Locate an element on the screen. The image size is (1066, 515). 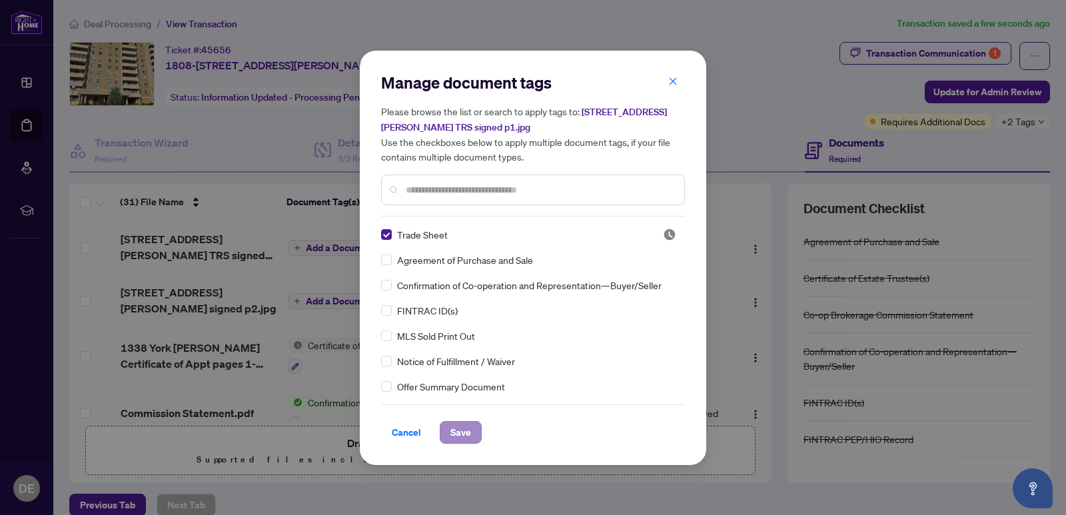
span: MLS Sold Print Out is located at coordinates (436, 336).